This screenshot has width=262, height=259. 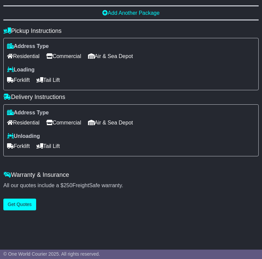 What do you see at coordinates (131, 185) in the screenshot?
I see `div: All our quotes include a $ FreightSafe warranty.` at bounding box center [131, 185].